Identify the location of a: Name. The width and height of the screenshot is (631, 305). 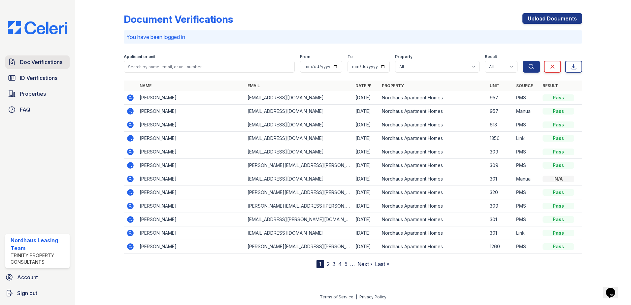
(145, 85).